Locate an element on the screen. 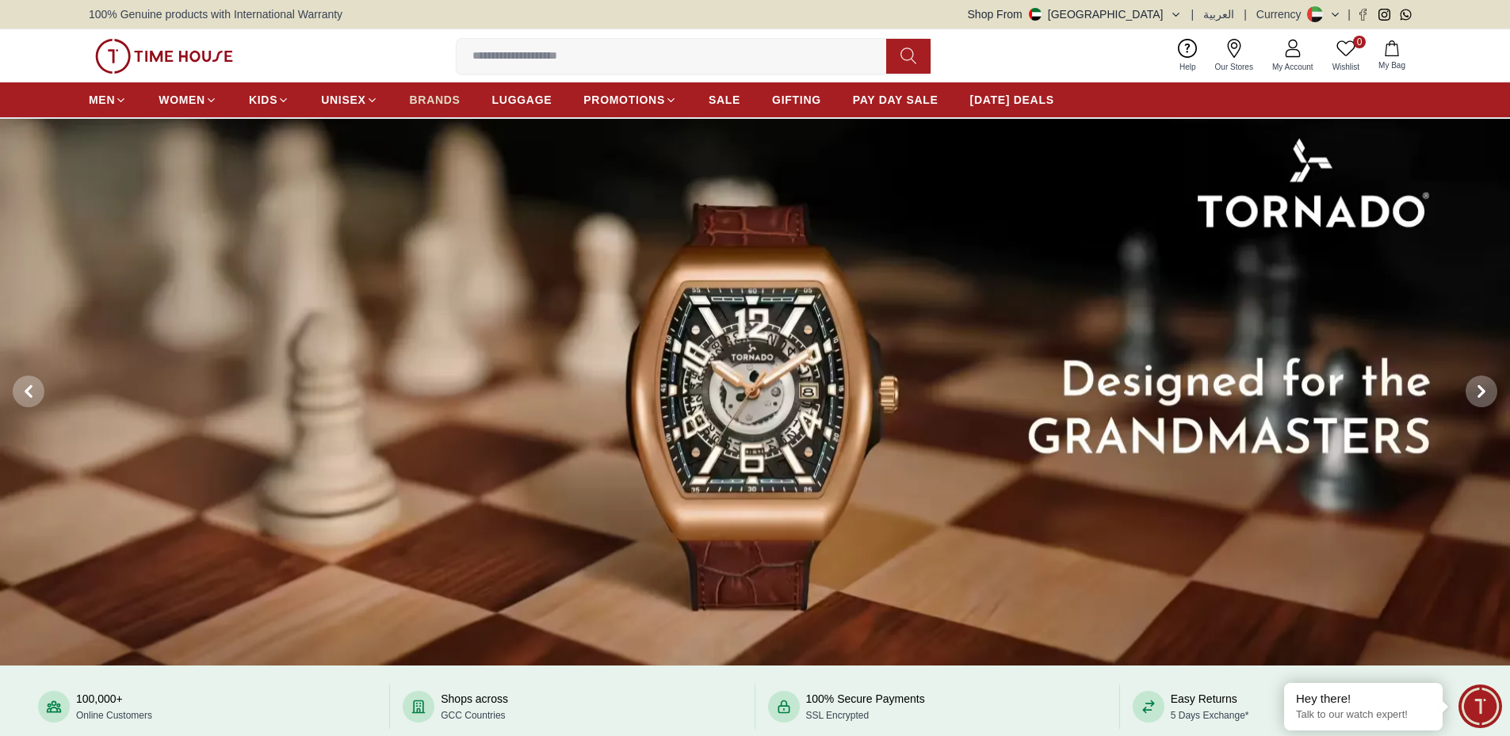 The height and width of the screenshot is (736, 1510). span: Wishlist is located at coordinates (1346, 67).